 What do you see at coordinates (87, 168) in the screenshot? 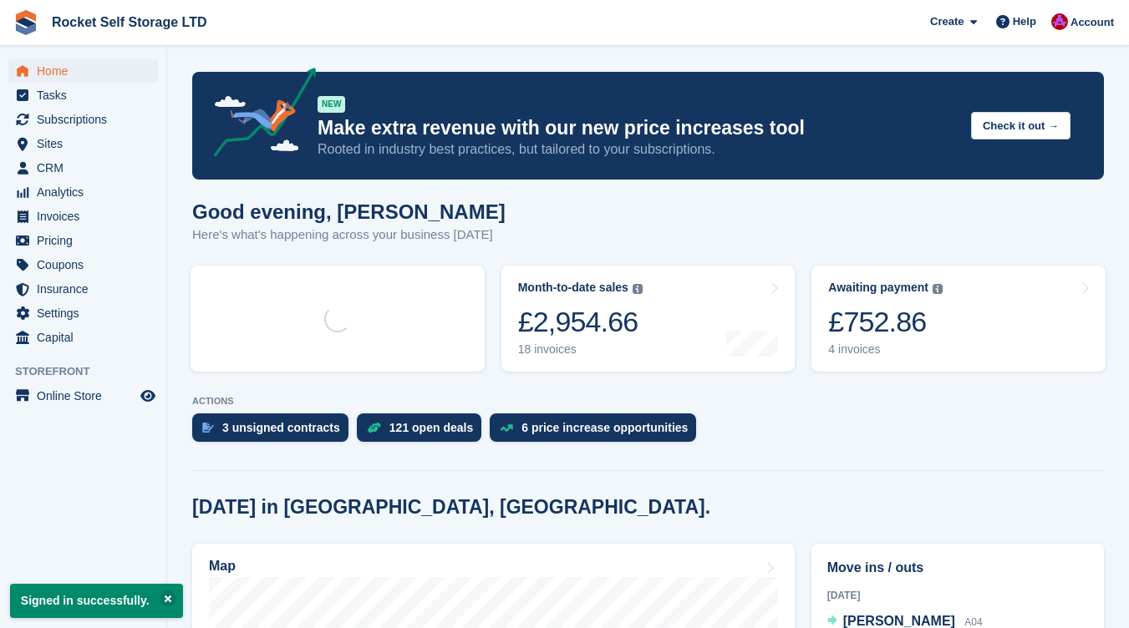
I see `span: CRM` at bounding box center [87, 168].